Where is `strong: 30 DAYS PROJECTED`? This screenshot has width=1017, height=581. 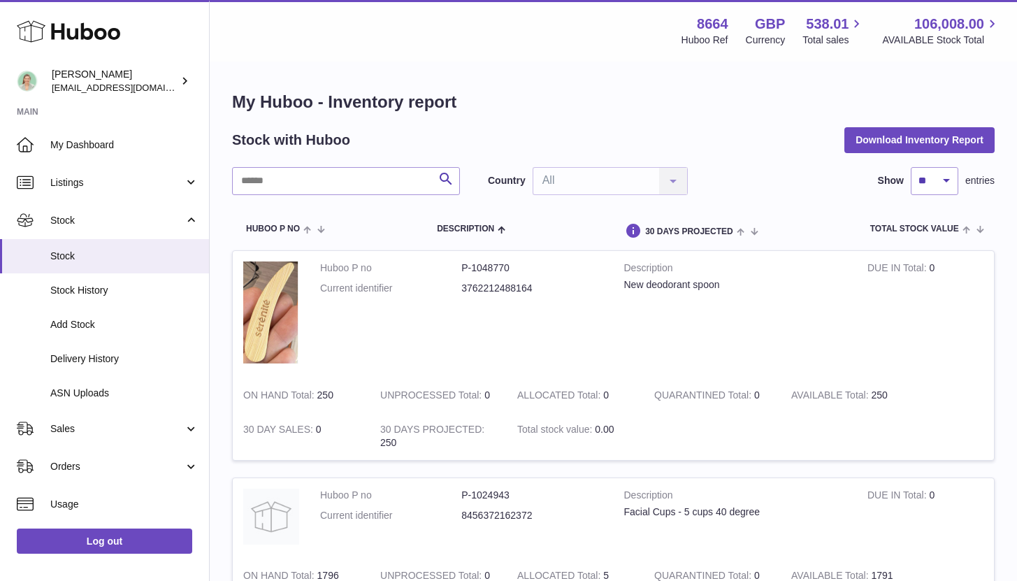 strong: 30 DAYS PROJECTED is located at coordinates (432, 431).